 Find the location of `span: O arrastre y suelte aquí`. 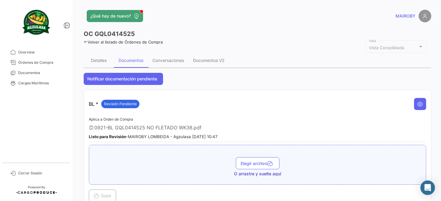

span: O arrastre y suelte aquí is located at coordinates (257, 174).